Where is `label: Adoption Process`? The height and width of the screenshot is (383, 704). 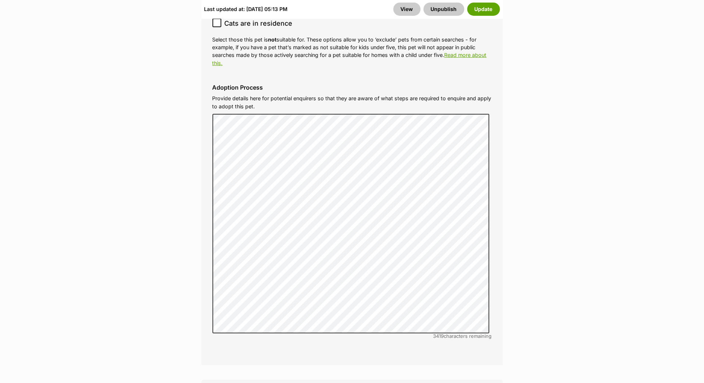 label: Adoption Process is located at coordinates (352, 87).